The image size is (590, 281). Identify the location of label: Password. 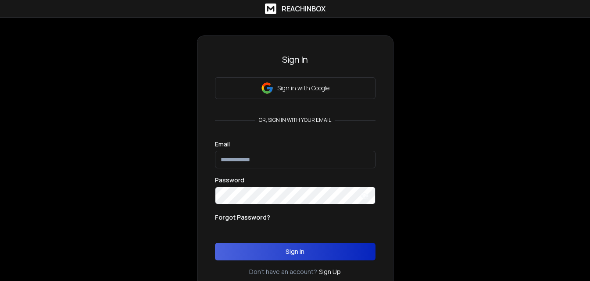
(229, 180).